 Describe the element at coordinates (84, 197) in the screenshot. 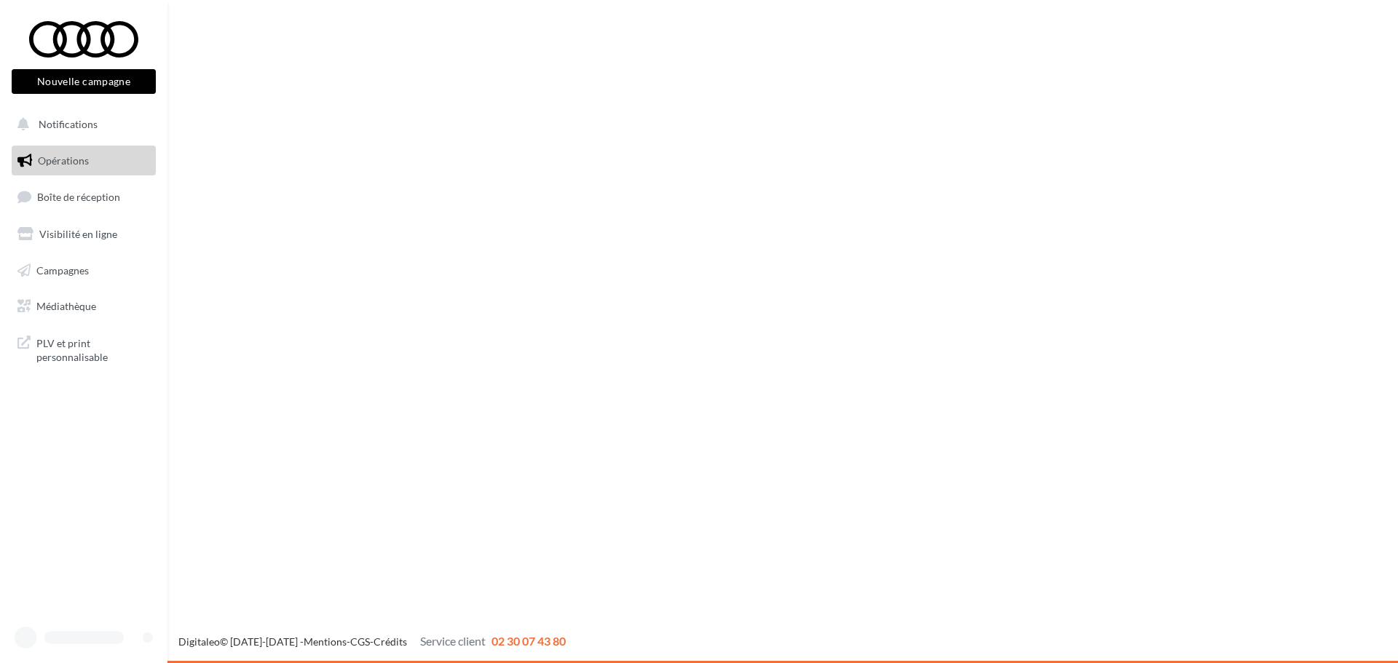

I see `a: Boîte de réception` at that location.